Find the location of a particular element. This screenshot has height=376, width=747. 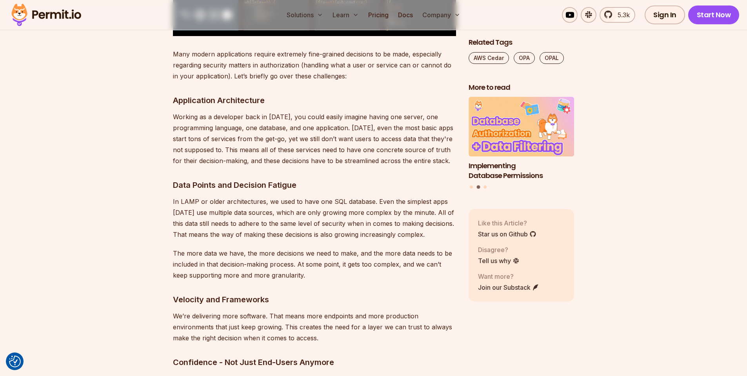

span: 5.3k is located at coordinates (621, 15).